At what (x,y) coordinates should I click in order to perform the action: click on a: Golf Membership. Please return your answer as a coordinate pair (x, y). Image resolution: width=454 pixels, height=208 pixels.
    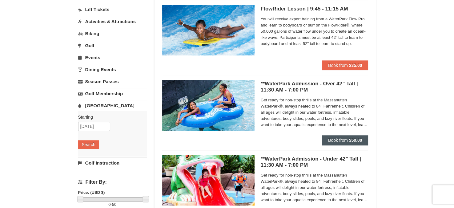
    Looking at the image, I should click on (112, 93).